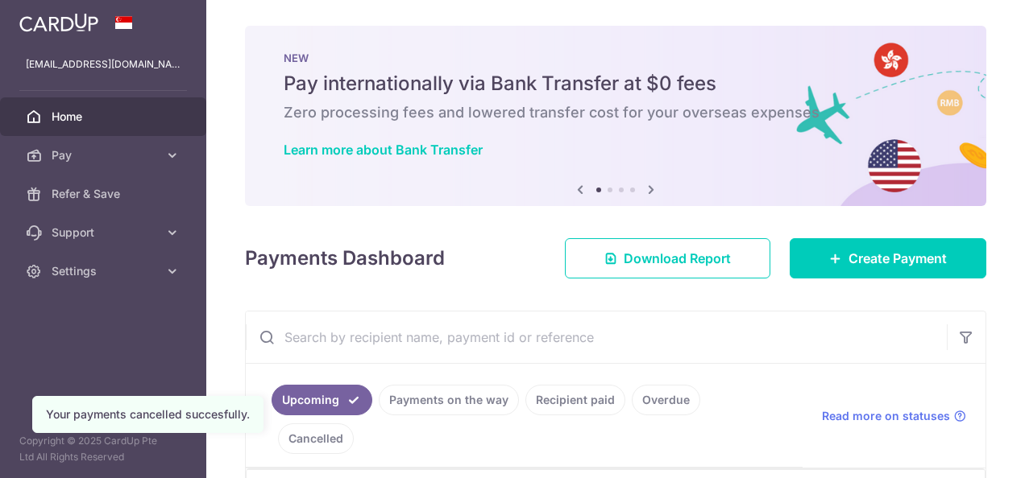 The width and height of the screenshot is (1025, 478). What do you see at coordinates (383, 150) in the screenshot?
I see `a: Learn more about Bank Transfer` at bounding box center [383, 150].